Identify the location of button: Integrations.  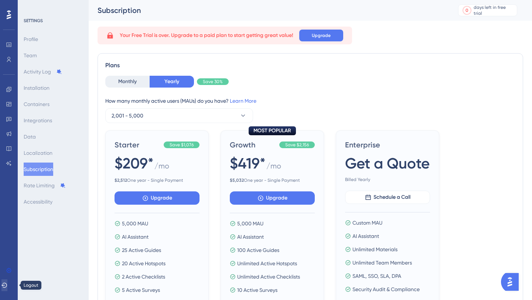
(38, 120).